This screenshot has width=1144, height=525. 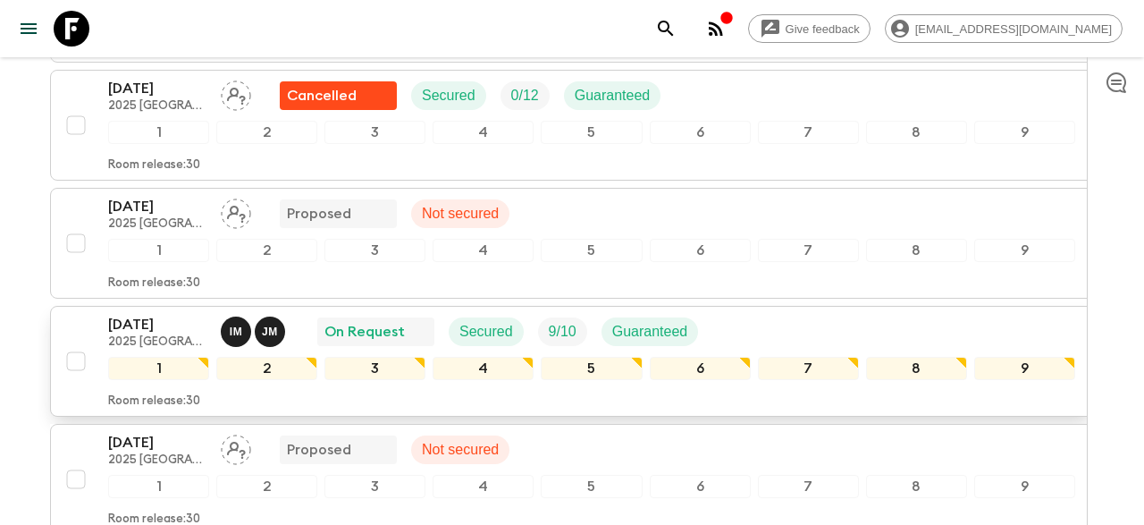 I want to click on button: menu, so click(x=29, y=29).